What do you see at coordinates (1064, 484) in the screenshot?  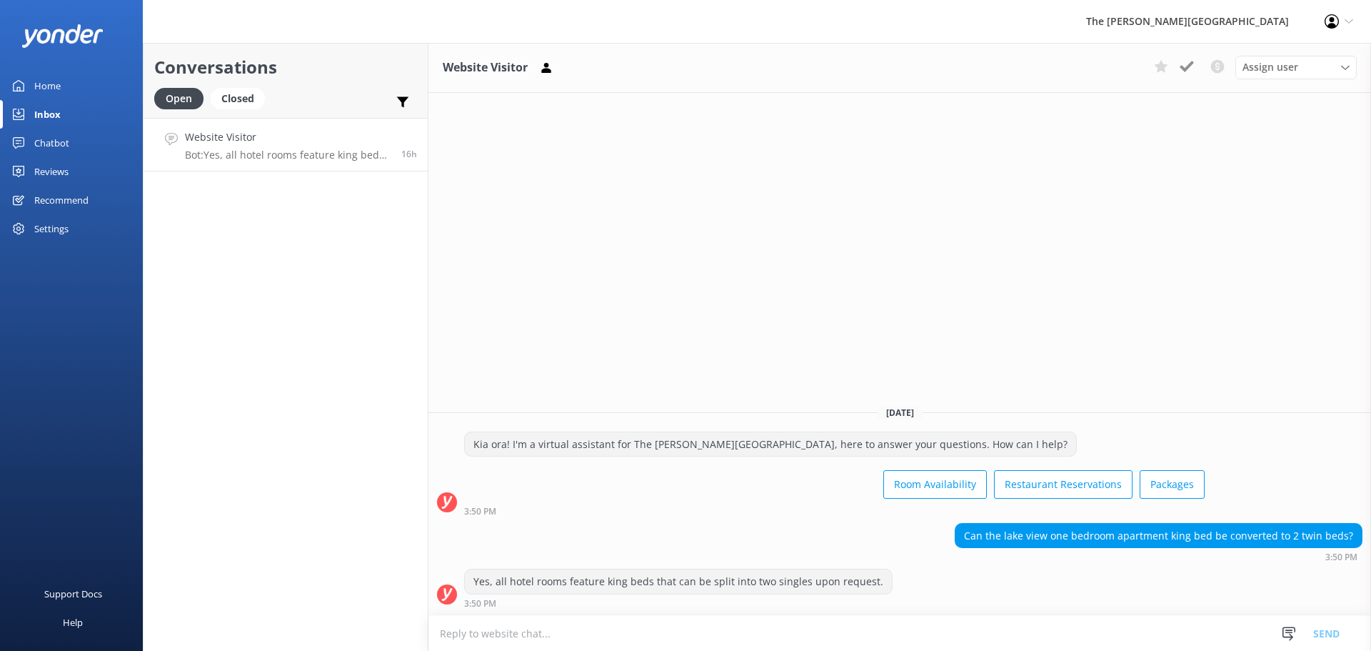 I see `button: Restaurant Reservations` at bounding box center [1064, 484].